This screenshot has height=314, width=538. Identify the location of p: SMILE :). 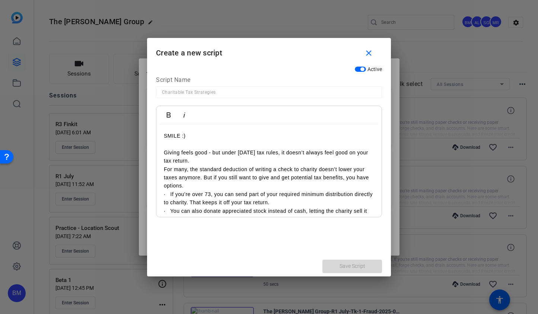
(269, 136).